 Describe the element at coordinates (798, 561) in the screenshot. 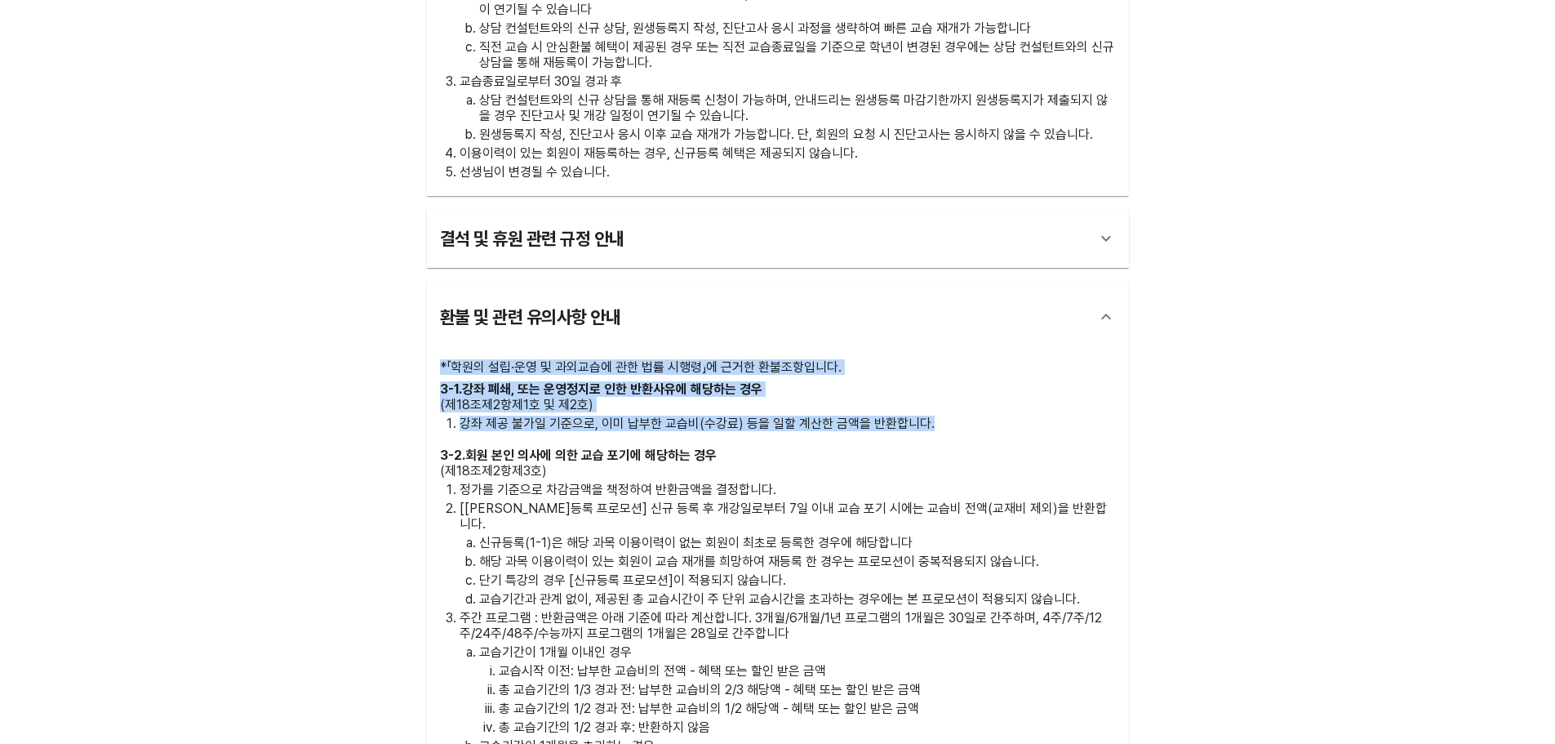

I see `p: 해당 과목 이용이력이 있는 회원이 교습 재개를 희망하여 재등록 한 경우는 프로모션이 중복적용되지 않습니다.` at that location.